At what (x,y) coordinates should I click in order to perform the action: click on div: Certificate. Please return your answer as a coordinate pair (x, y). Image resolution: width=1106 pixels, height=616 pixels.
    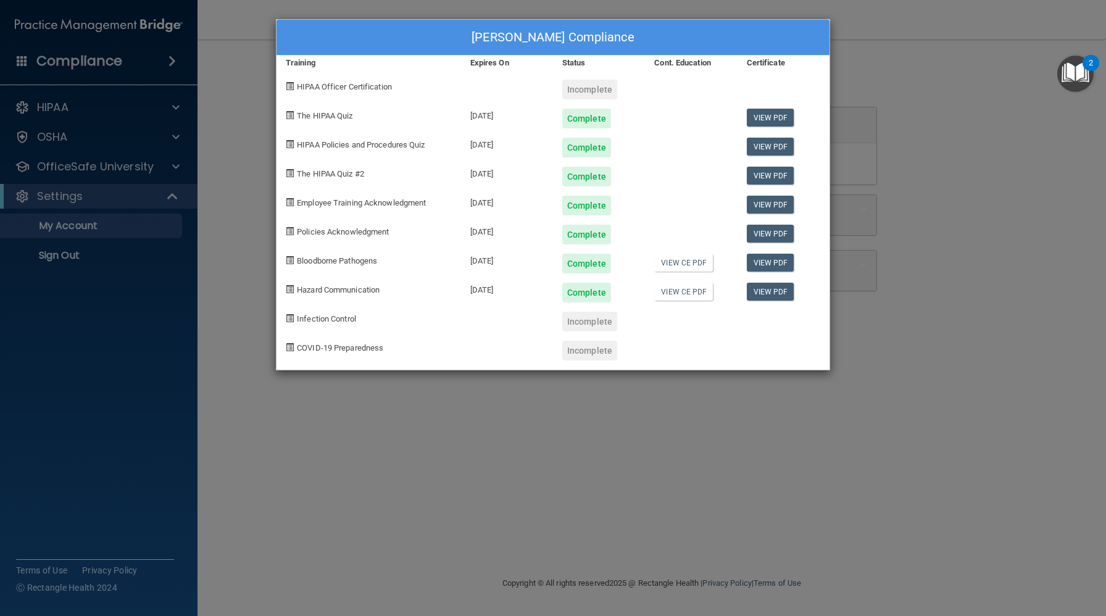
    Looking at the image, I should click on (783, 63).